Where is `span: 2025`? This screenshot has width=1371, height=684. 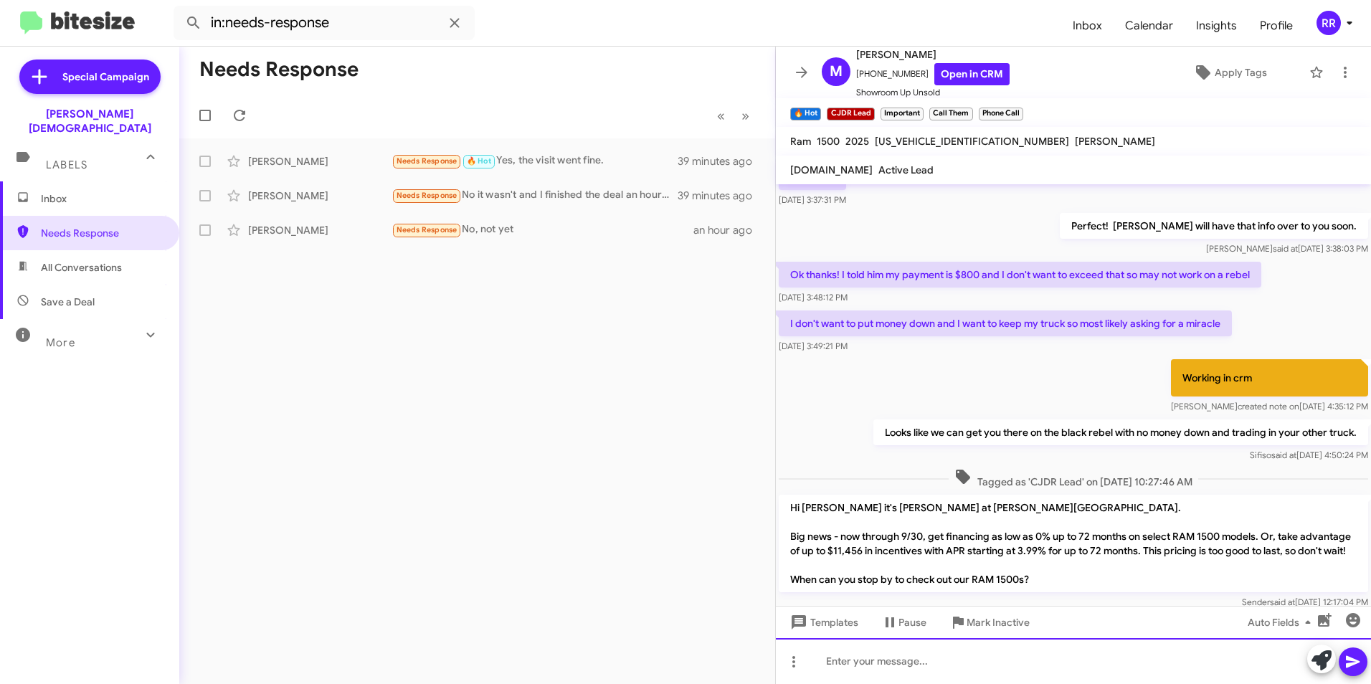
span: 2025 is located at coordinates (857, 141).